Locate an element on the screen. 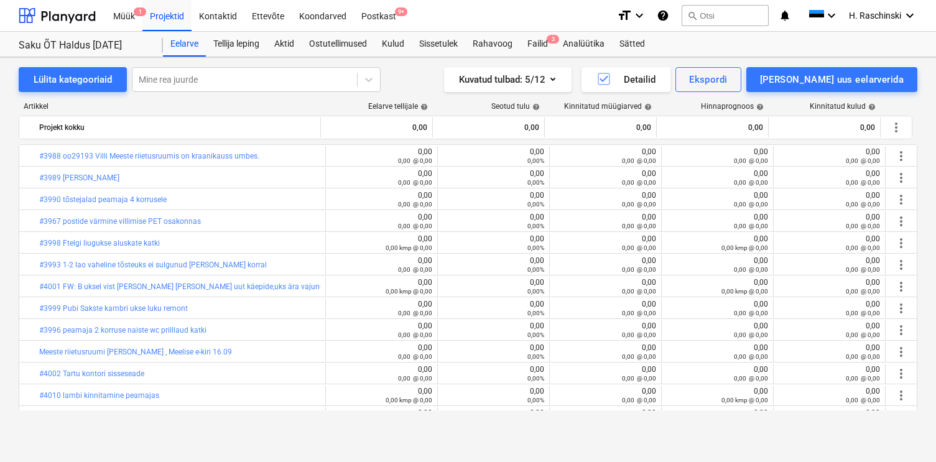 This screenshot has width=936, height=462. button: Lülita kategooriaid is located at coordinates (73, 80).